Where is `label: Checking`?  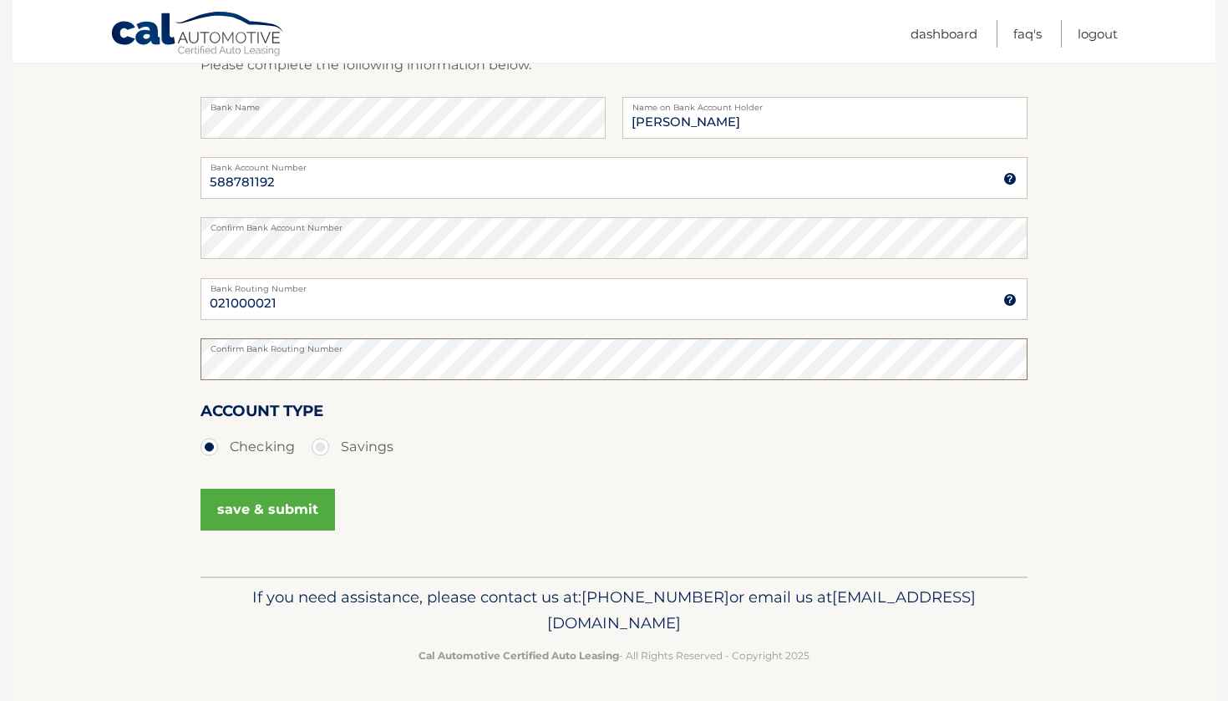
label: Checking is located at coordinates (247, 447).